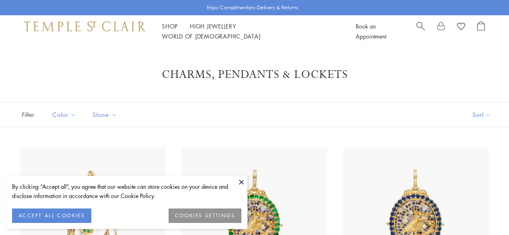 The image size is (509, 235). What do you see at coordinates (461, 27) in the screenshot?
I see `a: View Wishlist` at bounding box center [461, 27].